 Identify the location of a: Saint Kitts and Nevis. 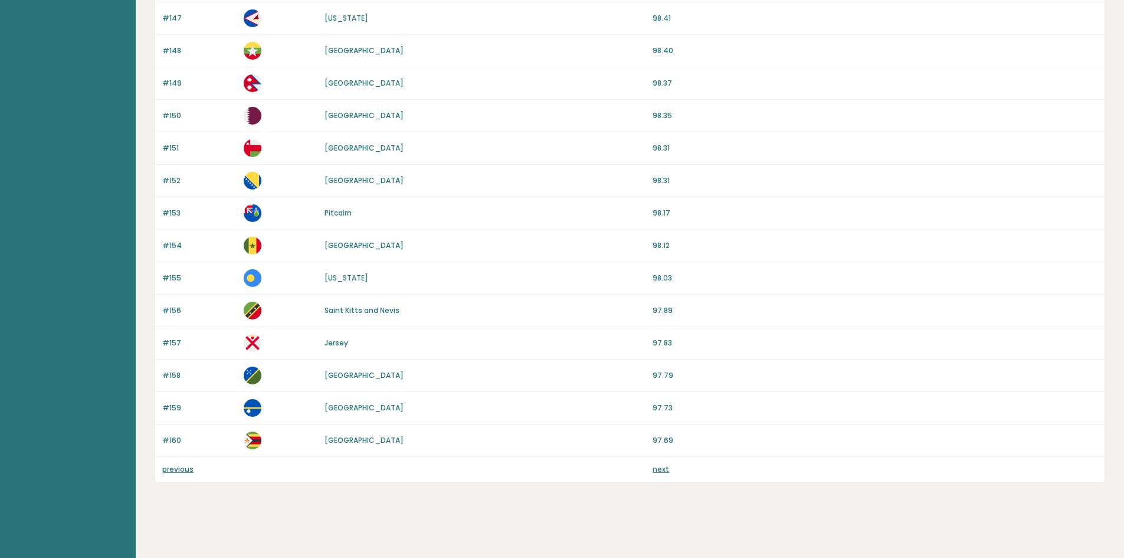
(362, 310).